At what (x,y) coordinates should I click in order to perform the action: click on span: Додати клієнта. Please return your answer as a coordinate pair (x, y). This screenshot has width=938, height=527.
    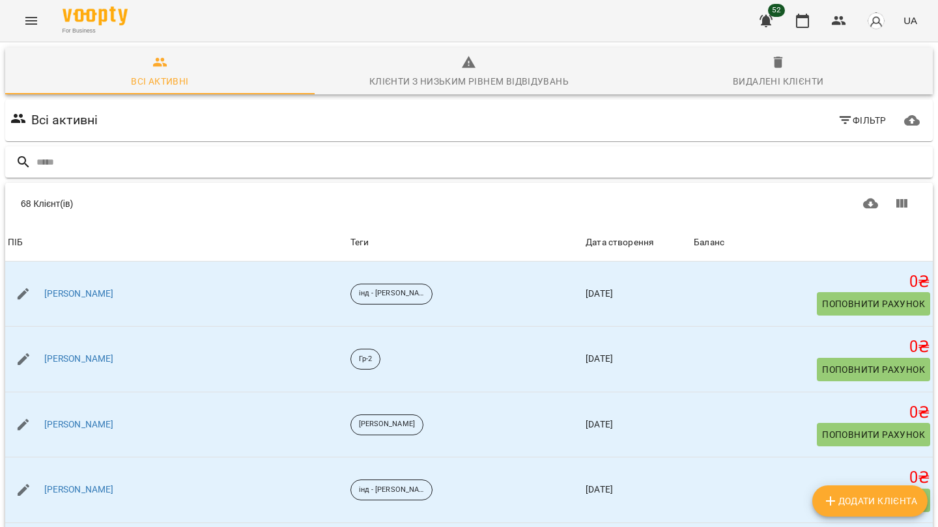
    Looking at the image, I should click on (869, 501).